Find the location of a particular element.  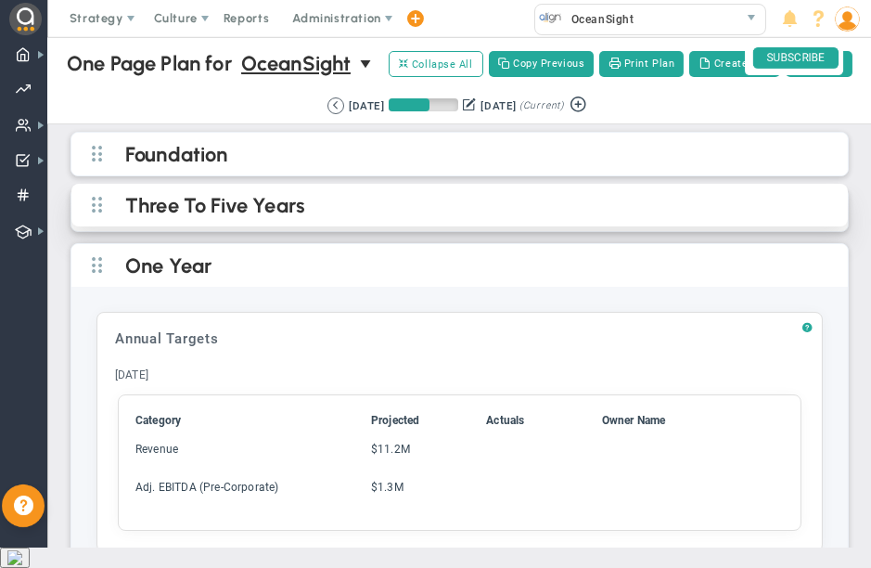

span: Culture is located at coordinates (175, 18).